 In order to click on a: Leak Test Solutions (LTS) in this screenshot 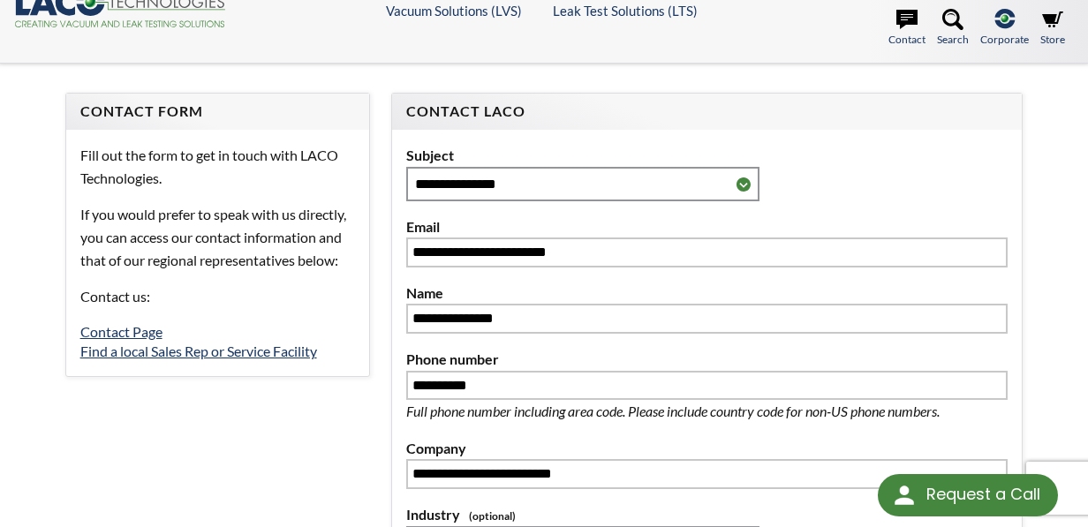, I will do `click(626, 11)`.